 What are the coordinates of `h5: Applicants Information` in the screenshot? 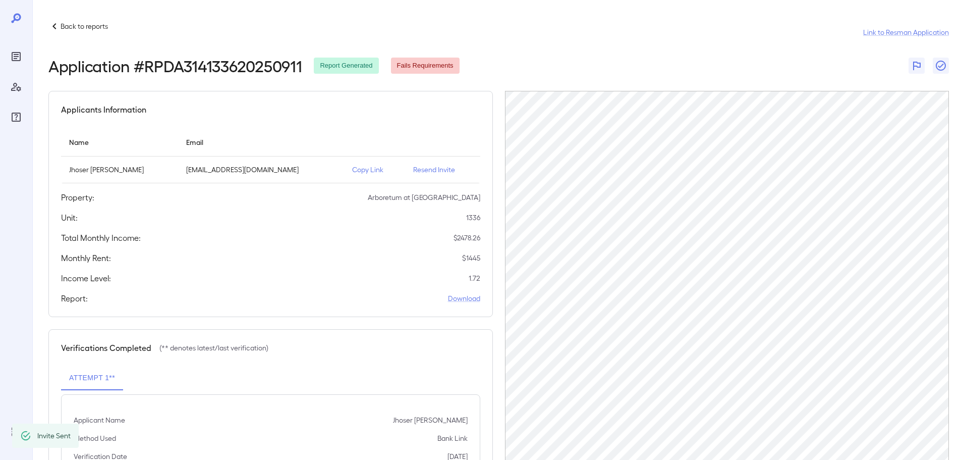 It's located at (103, 109).